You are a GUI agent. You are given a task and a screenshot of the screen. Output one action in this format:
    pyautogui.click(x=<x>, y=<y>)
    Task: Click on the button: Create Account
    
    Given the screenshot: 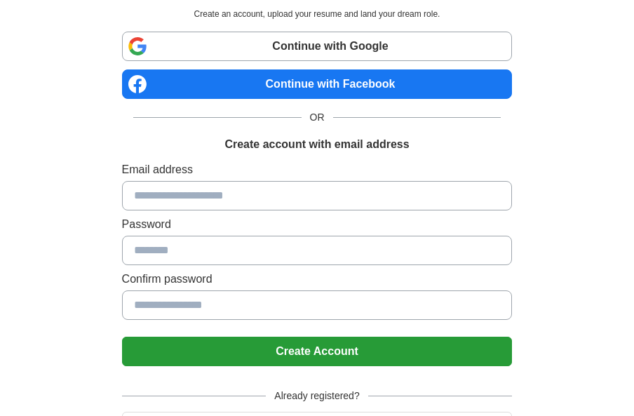 What is the action you would take?
    pyautogui.click(x=317, y=352)
    